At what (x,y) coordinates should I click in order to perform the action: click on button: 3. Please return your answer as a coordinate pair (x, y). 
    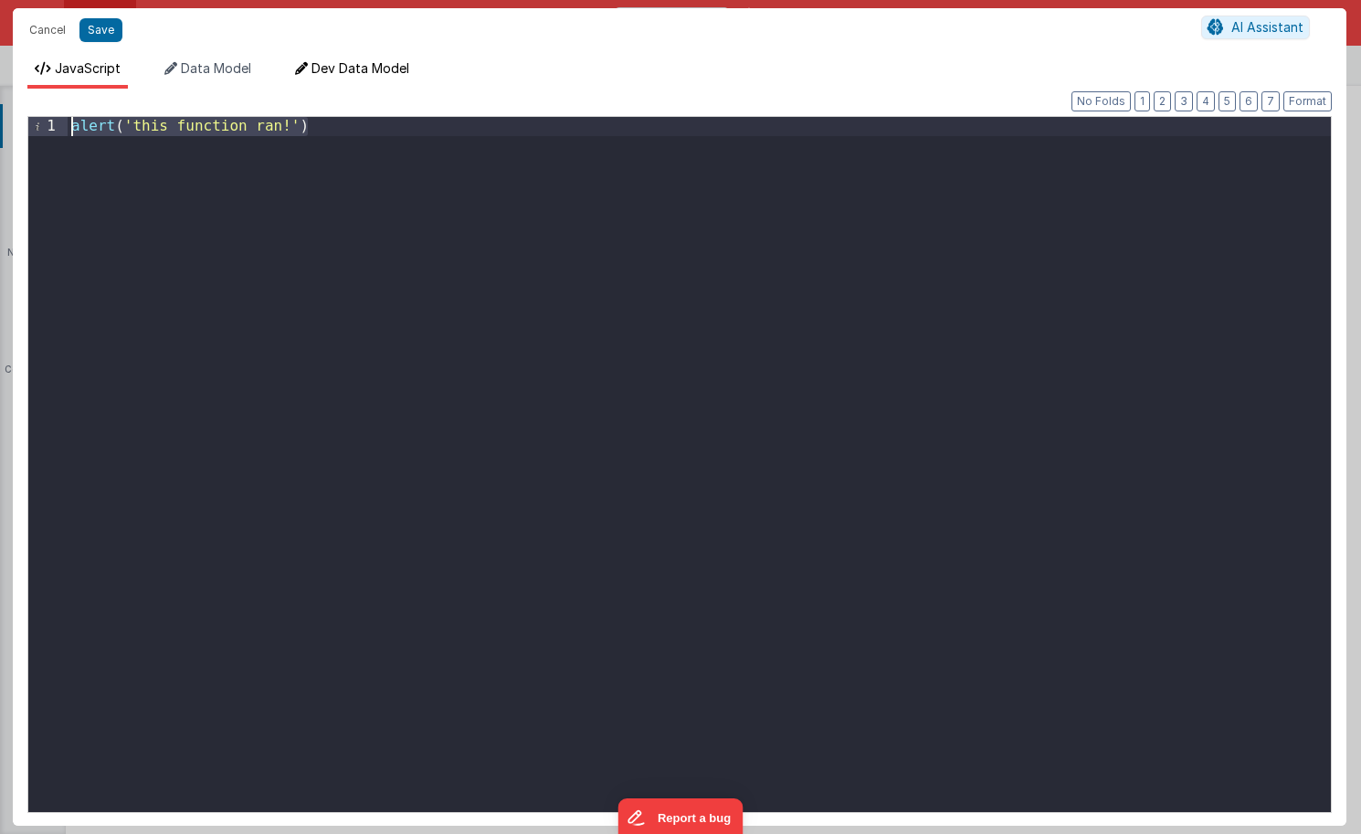
    Looking at the image, I should click on (1184, 101).